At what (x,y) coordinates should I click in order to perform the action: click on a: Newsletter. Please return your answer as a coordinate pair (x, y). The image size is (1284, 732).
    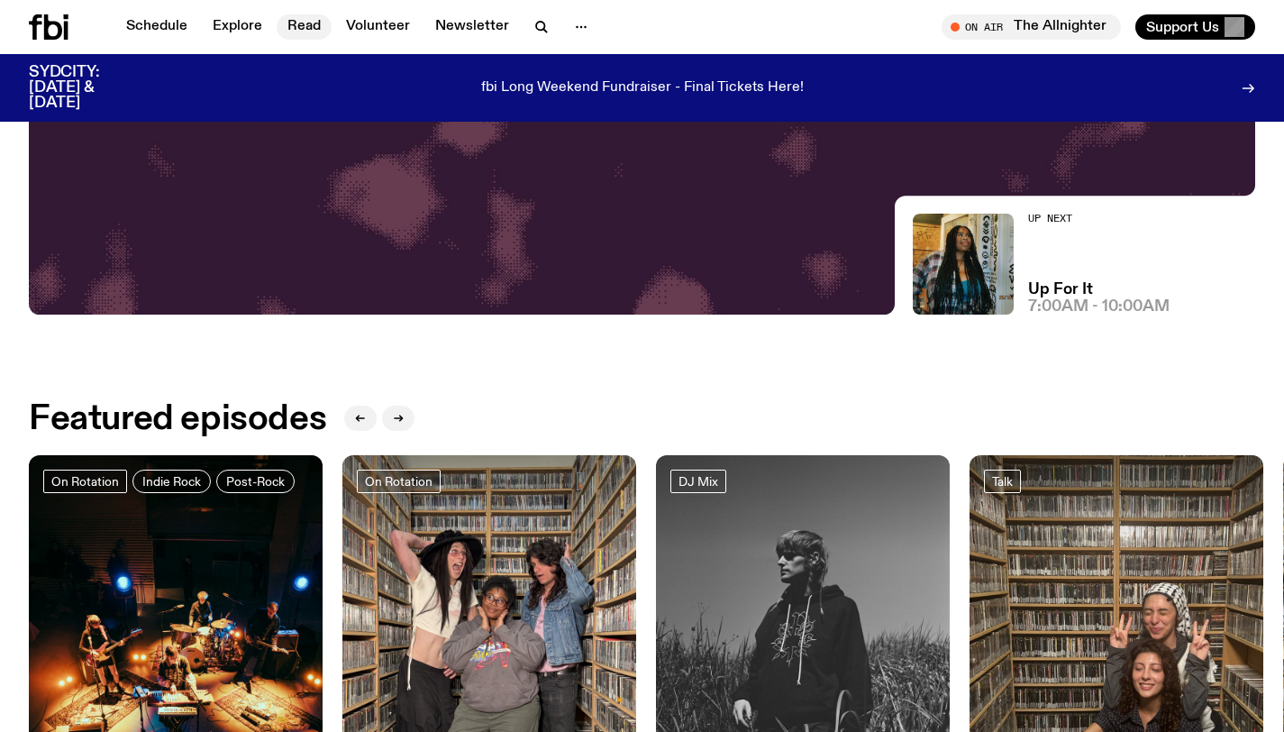
    Looking at the image, I should click on (472, 27).